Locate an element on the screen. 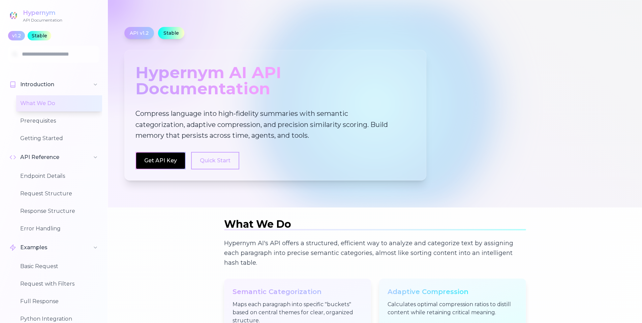 This screenshot has width=642, height=323. button: Getting Started is located at coordinates (59, 138).